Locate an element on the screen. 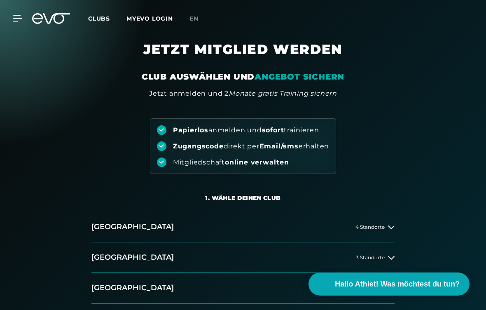 This screenshot has width=486, height=310. button: Hallo Athlet! Was möchtest du tun? is located at coordinates (389, 284).